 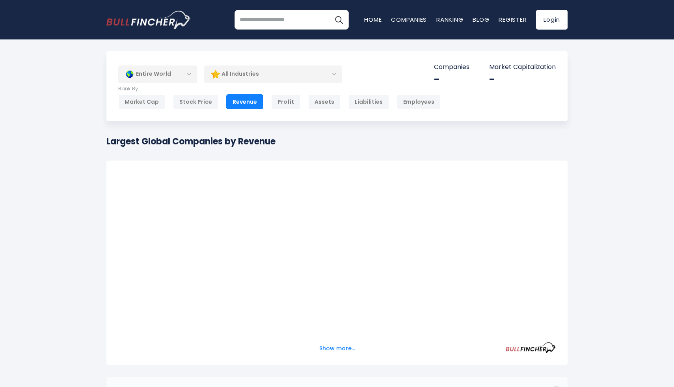 I want to click on a: Go to homepage, so click(x=149, y=20).